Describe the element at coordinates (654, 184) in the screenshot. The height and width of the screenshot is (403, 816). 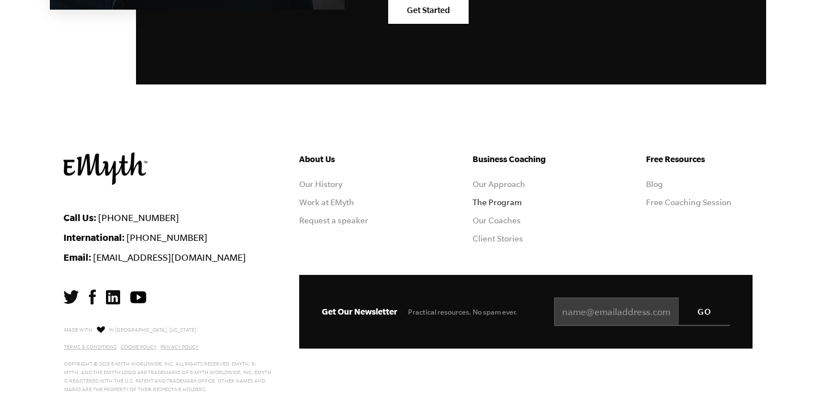
I see `a: Blog` at that location.